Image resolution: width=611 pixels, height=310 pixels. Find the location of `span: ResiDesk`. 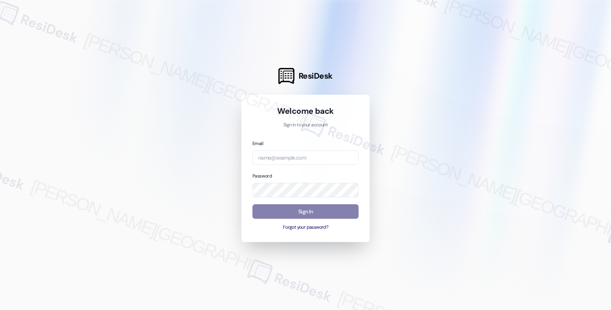

span: ResiDesk is located at coordinates (315, 76).